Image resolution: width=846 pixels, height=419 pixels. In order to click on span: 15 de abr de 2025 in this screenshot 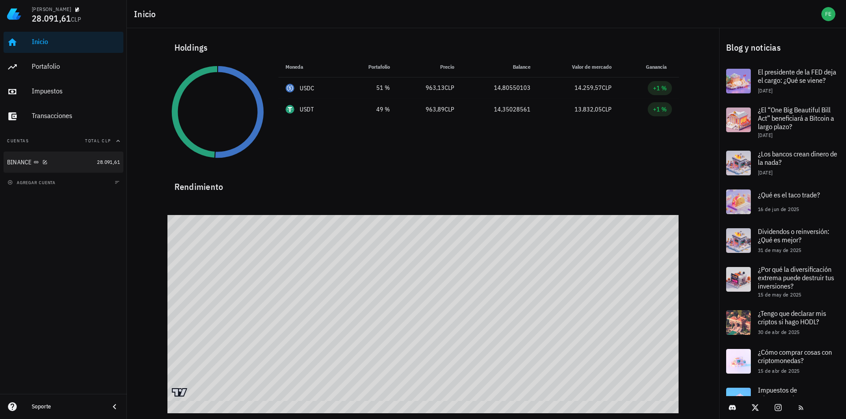, I will do `click(778, 370)`.